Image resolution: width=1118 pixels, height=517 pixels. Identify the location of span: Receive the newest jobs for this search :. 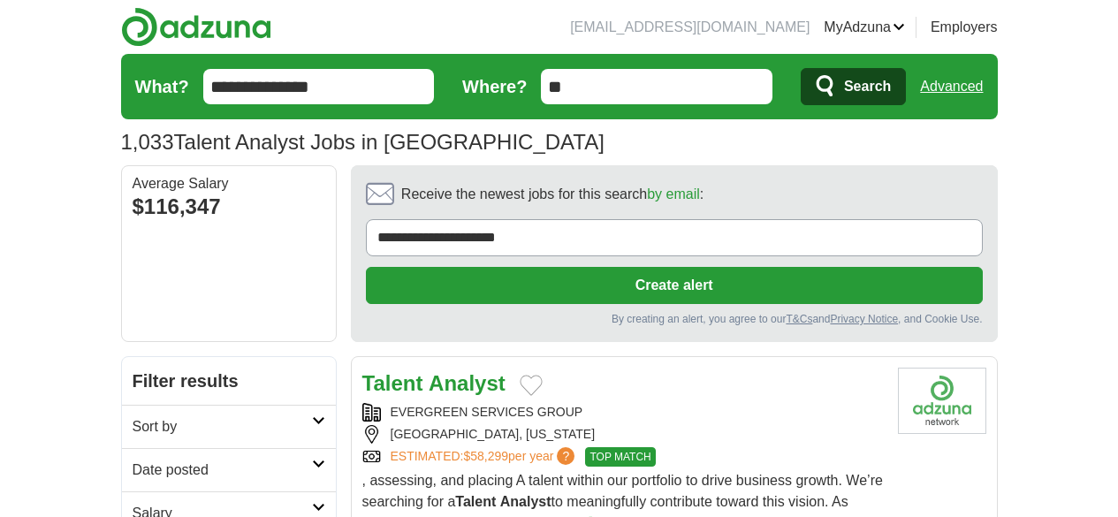
(553, 195).